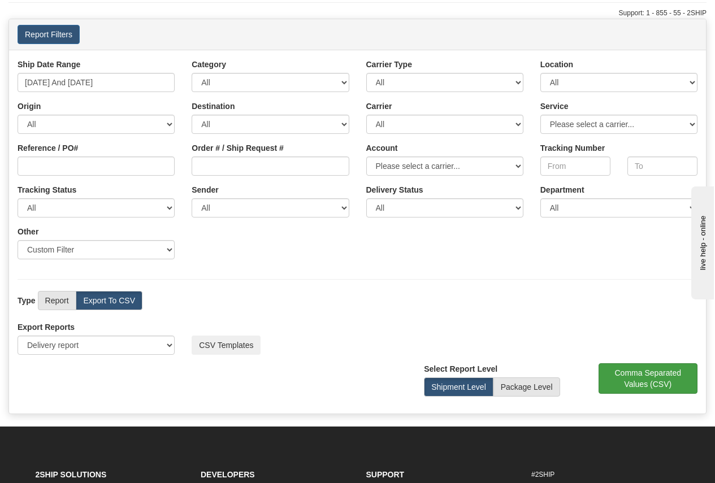  What do you see at coordinates (648, 378) in the screenshot?
I see `button: Comma Separated Values (CSV)` at bounding box center [648, 378].